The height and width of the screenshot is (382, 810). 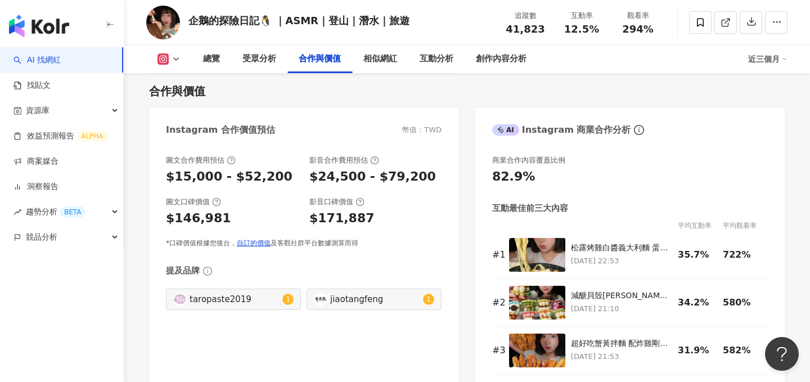 What do you see at coordinates (36, 161) in the screenshot?
I see `a: 商案媒合` at bounding box center [36, 161].